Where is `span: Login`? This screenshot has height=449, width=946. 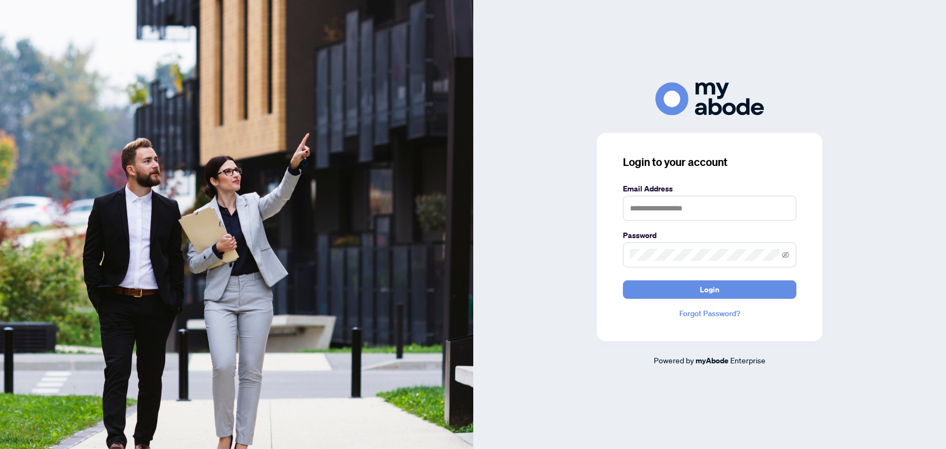 span: Login is located at coordinates (710, 289).